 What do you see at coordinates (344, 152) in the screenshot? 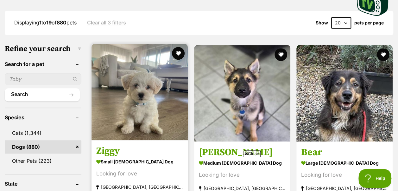
I see `h3: Bear` at bounding box center [344, 152].